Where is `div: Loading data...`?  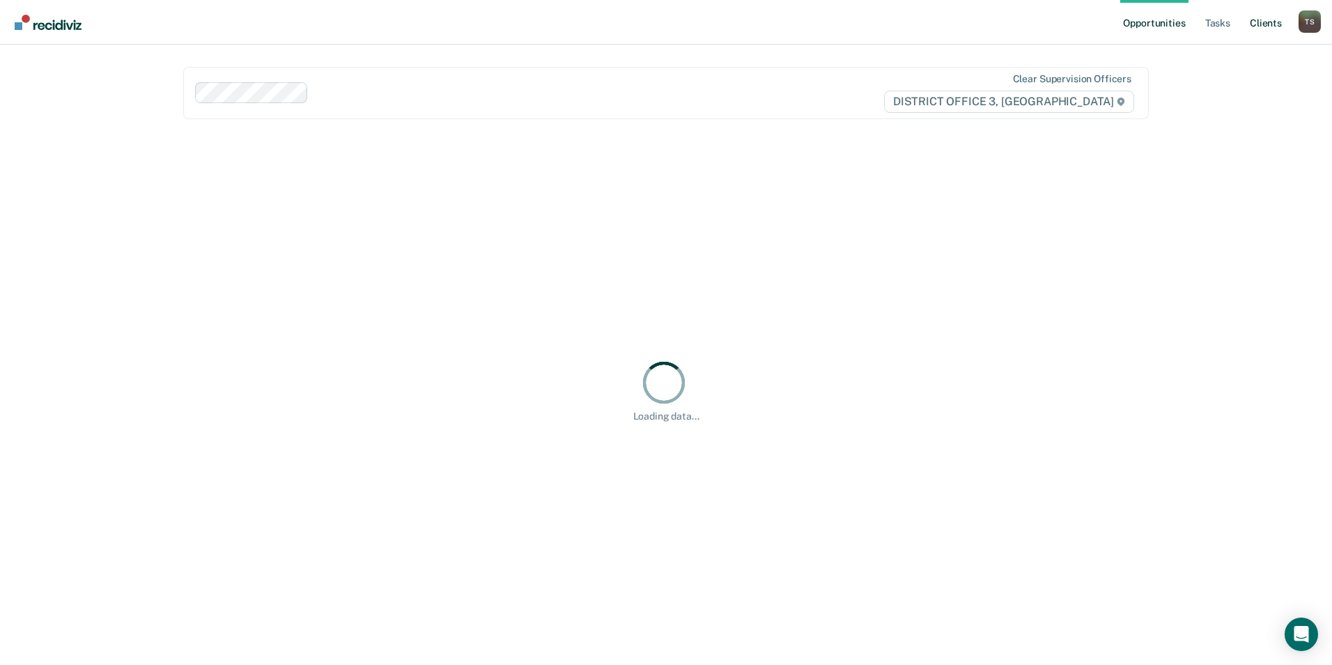
div: Loading data... is located at coordinates (666, 416).